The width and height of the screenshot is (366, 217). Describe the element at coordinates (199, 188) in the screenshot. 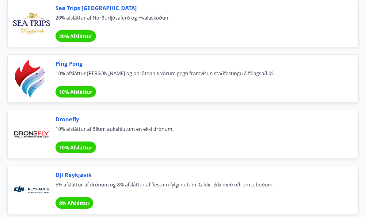

I see `span: 5% afsláttur af drónum og 8% afsláttur af flestum fylgihlutum. Gildir ekki með öðrum tilboðum.` at that location.